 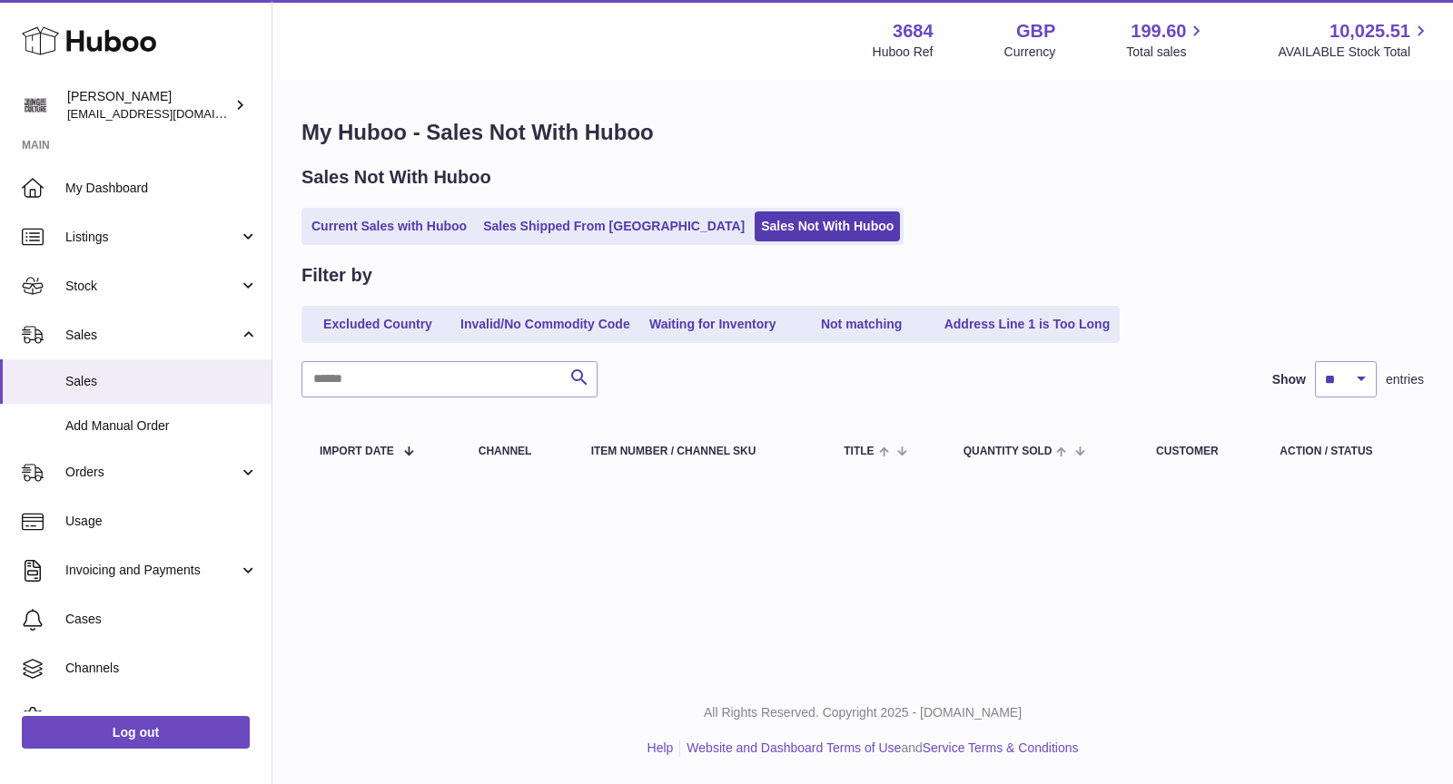 I want to click on h2: Sales Not With Huboo, so click(x=396, y=177).